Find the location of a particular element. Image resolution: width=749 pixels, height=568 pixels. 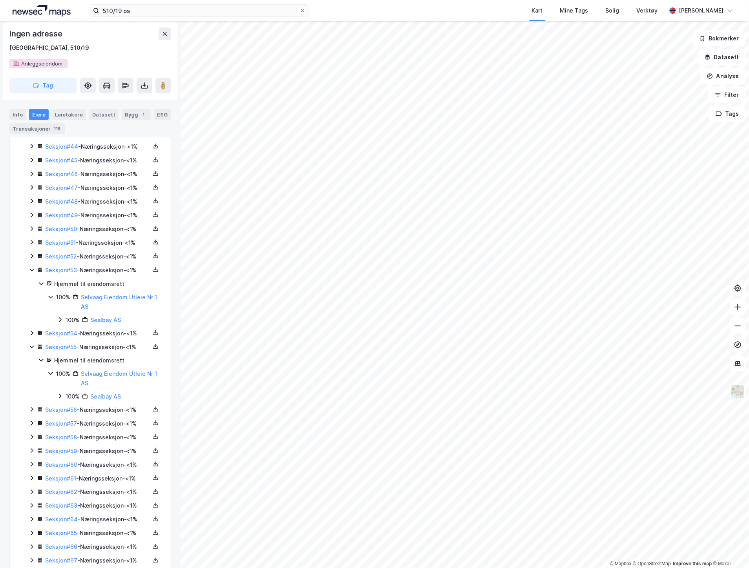

a: Seksjon#50 is located at coordinates (61, 229).